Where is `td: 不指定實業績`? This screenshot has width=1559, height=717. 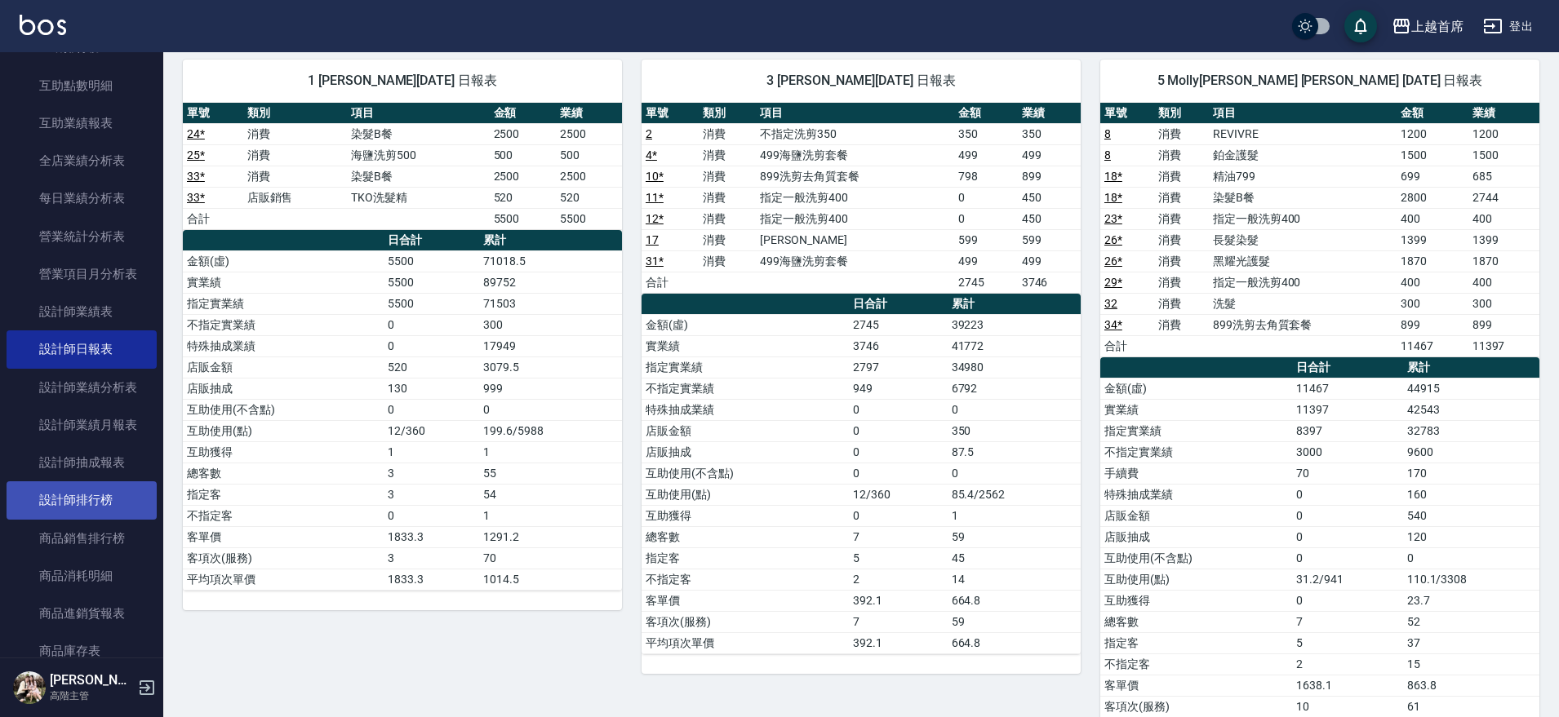 td: 不指定實業績 is located at coordinates (283, 325).